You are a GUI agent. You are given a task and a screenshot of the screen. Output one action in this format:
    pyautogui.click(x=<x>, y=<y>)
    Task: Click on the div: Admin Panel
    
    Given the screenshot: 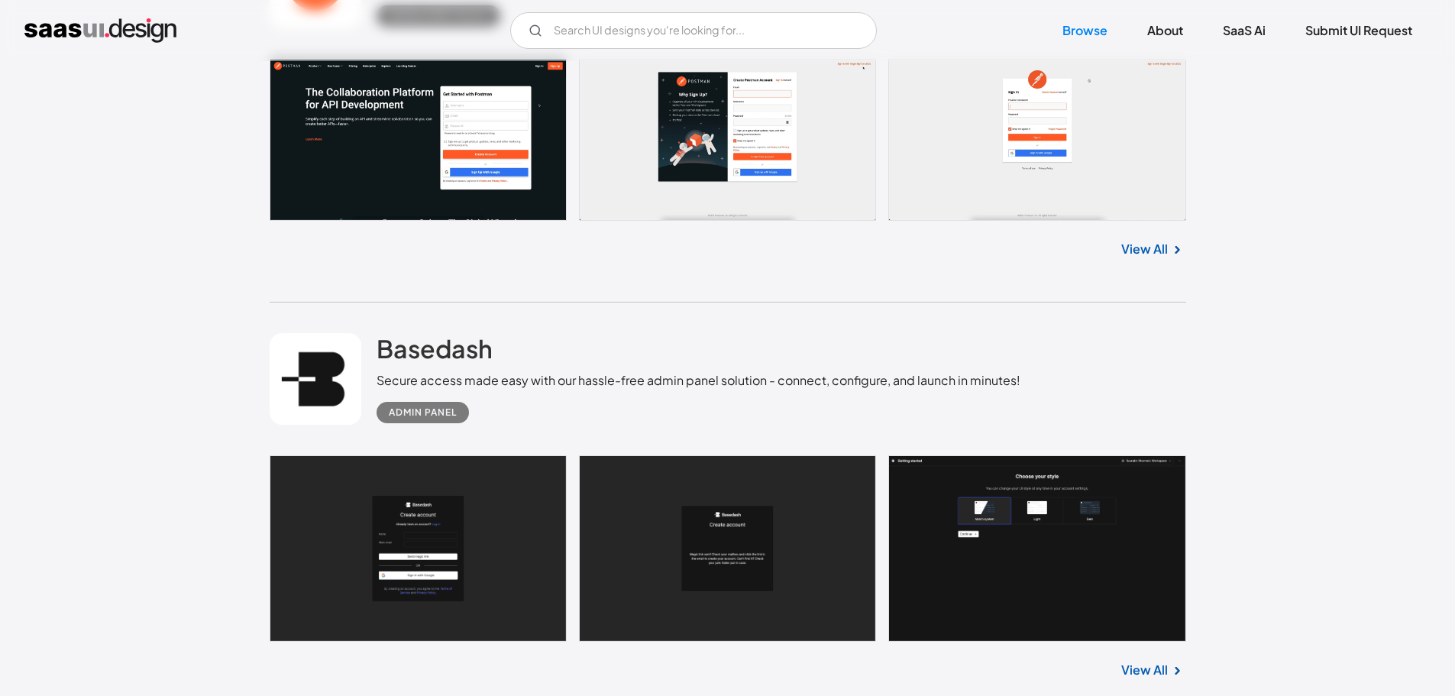 What is the action you would take?
    pyautogui.click(x=422, y=412)
    